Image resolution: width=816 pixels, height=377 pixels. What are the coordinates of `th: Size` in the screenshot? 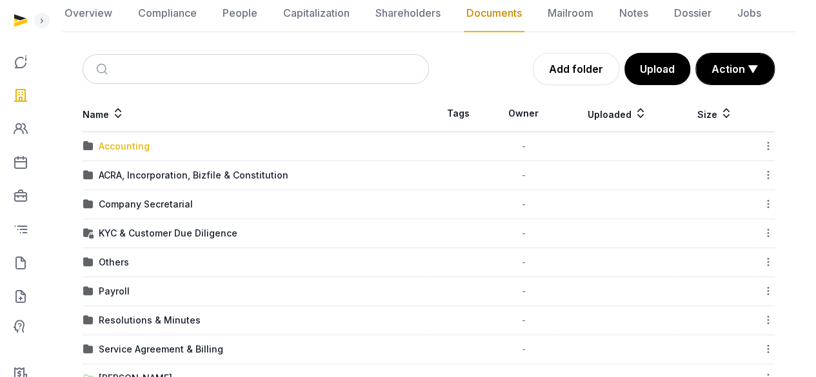 It's located at (715, 114).